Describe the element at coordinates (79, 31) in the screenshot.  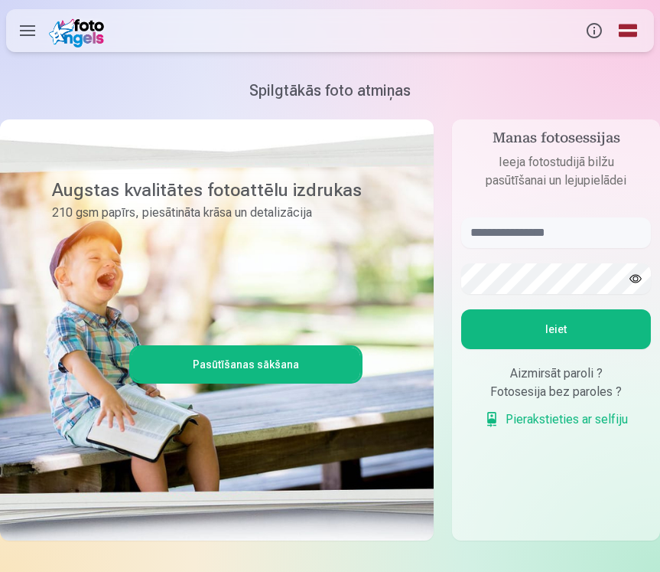
I see `img: /fa1` at that location.